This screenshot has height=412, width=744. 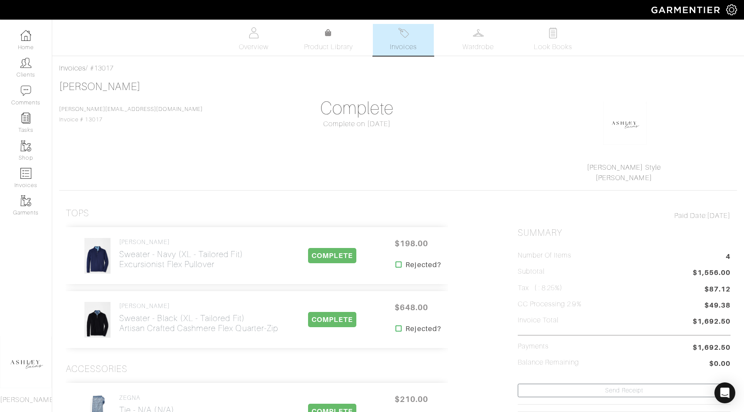 I want to click on span: $49.38, so click(x=718, y=306).